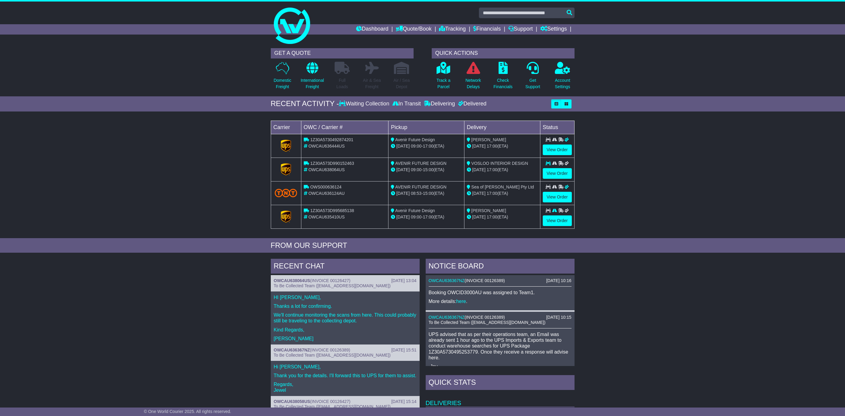 This screenshot has width=845, height=416. What do you see at coordinates (472, 104) in the screenshot?
I see `div: Delivered` at bounding box center [472, 104].